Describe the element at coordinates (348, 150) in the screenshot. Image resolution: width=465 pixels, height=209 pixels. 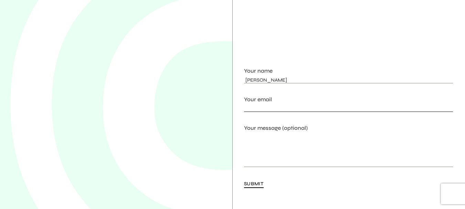
I see `textarea: Your message (optional)` at that location.